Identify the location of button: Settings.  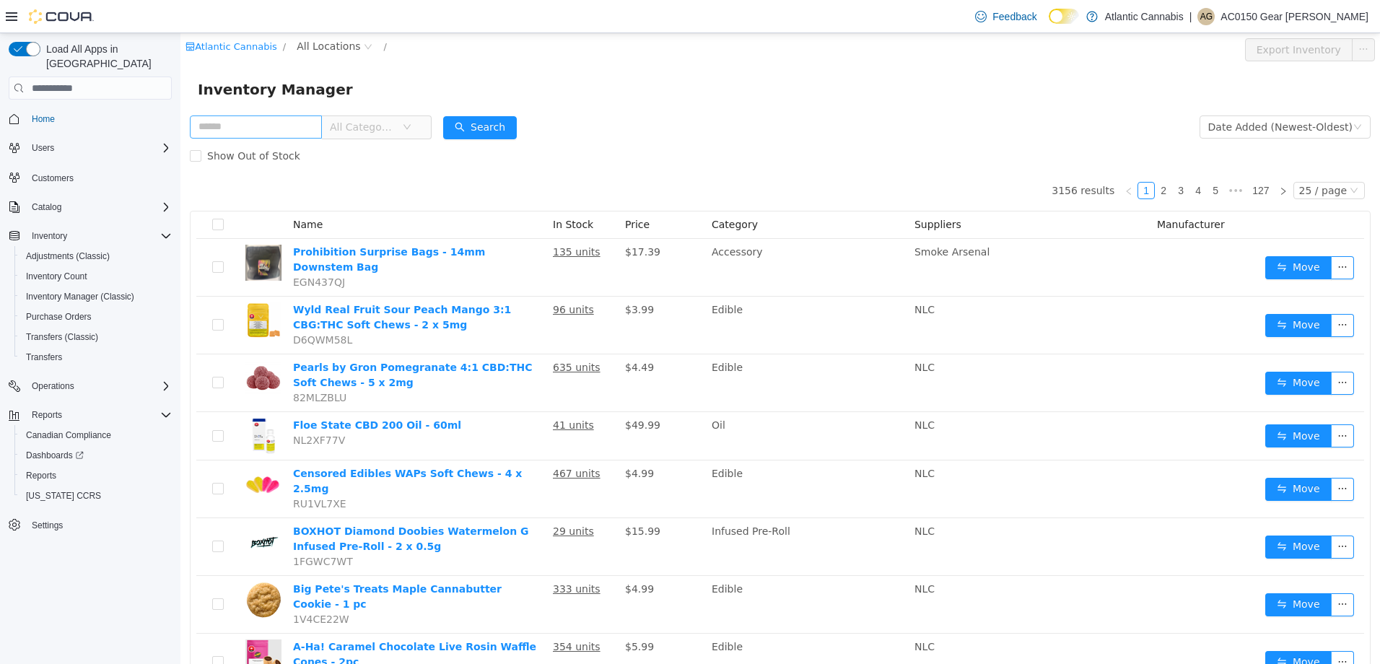
(90, 525).